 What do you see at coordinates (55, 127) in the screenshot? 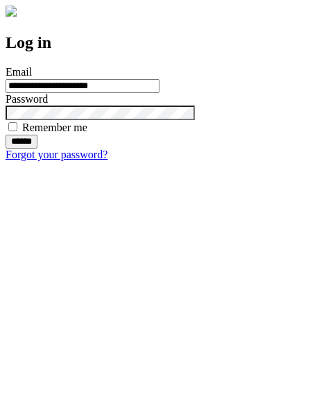
I see `label: Remember me` at bounding box center [55, 127].